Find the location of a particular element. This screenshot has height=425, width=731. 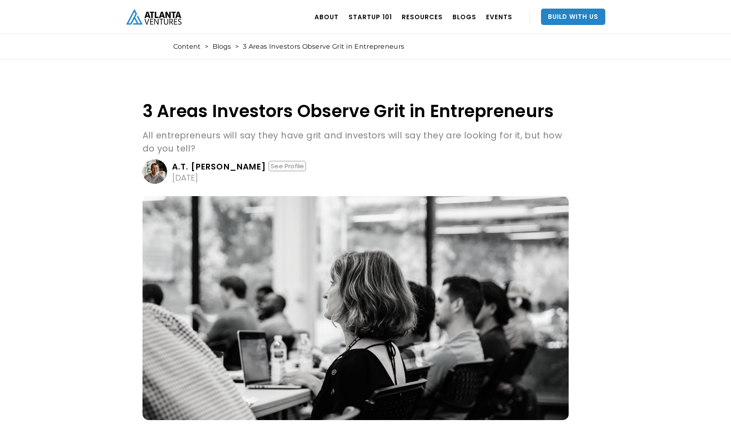

a: EVENTS is located at coordinates (499, 17).